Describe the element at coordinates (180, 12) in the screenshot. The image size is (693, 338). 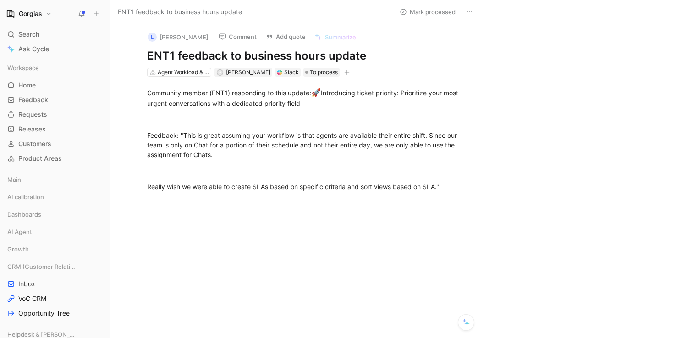
I see `span: ENT1 feedback to business hours update` at that location.